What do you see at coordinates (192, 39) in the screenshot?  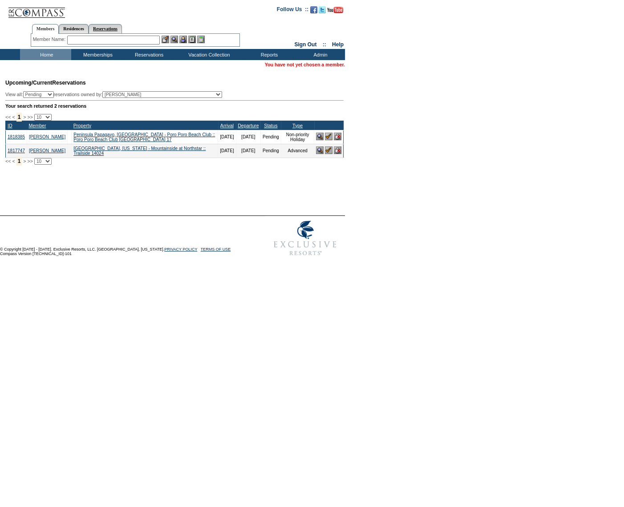 I see `img: Reservations` at bounding box center [192, 39].